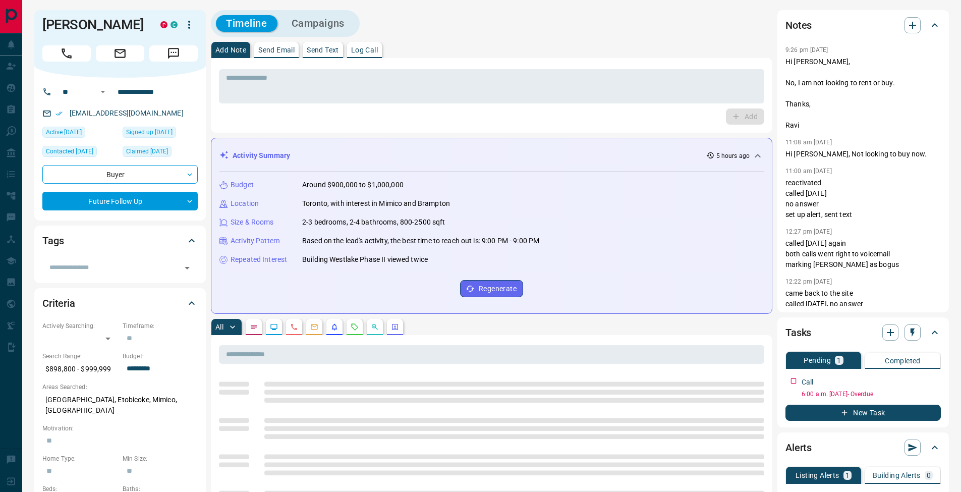 Image resolution: width=961 pixels, height=492 pixels. I want to click on p: Min Size:, so click(160, 459).